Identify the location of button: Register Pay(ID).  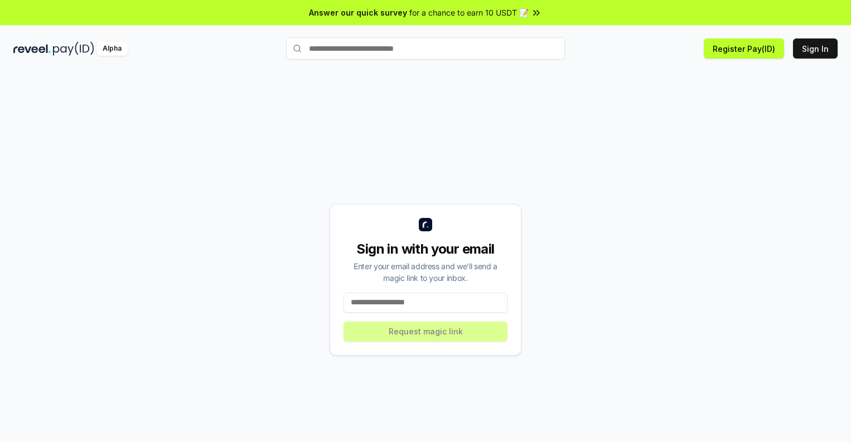
(744, 49).